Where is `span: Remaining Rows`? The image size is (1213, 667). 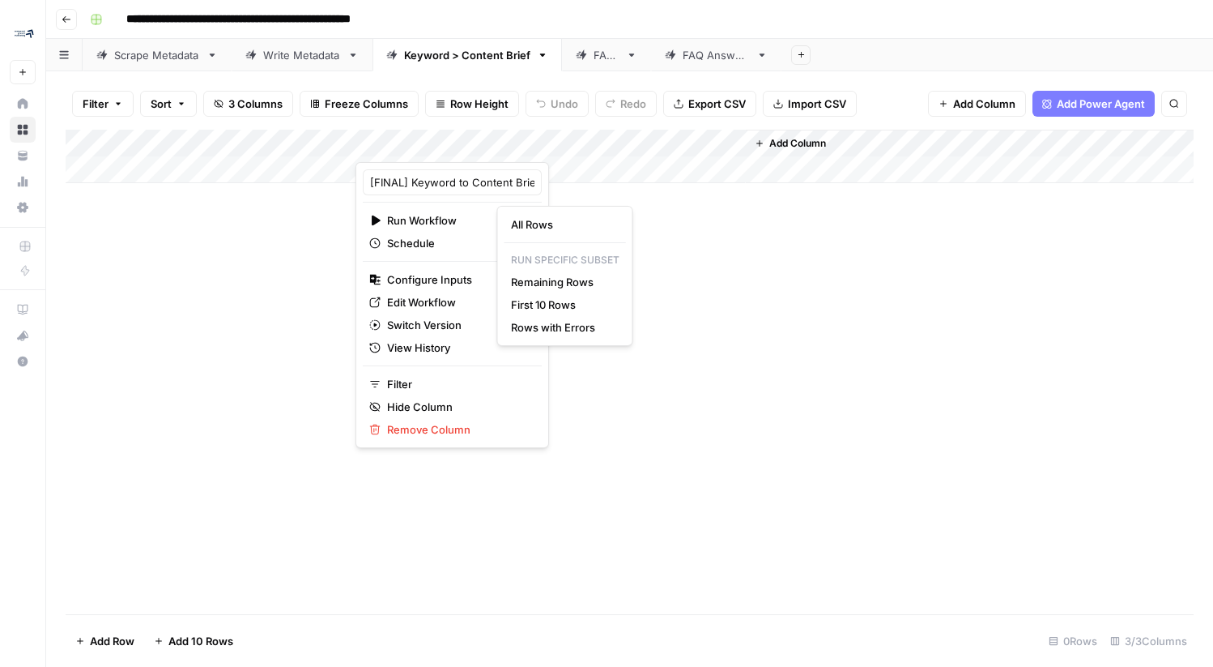
span: Remaining Rows is located at coordinates (562, 282).